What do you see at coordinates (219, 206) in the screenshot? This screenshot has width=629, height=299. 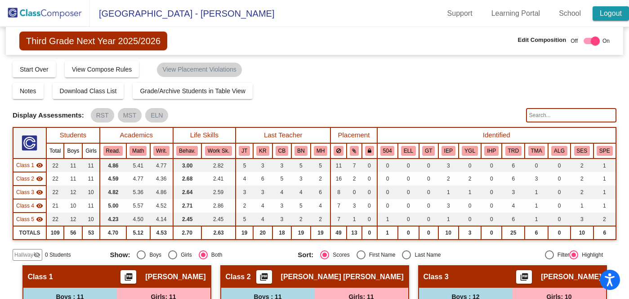 I see `td: 2.86` at bounding box center [219, 206].